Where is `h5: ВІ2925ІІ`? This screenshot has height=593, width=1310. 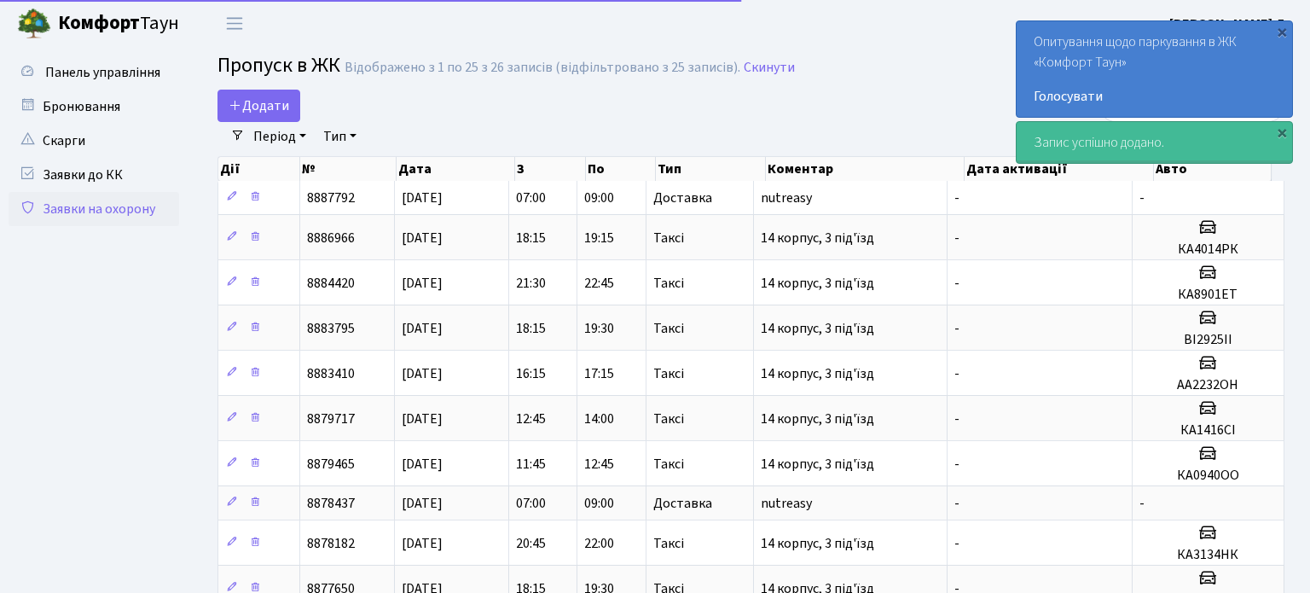
h5: ВІ2925ІІ is located at coordinates (1207, 339).